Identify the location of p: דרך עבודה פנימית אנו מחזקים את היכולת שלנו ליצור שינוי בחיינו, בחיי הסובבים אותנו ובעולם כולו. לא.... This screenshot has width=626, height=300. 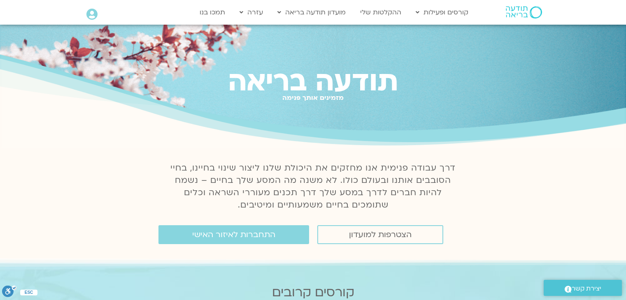
(313, 187).